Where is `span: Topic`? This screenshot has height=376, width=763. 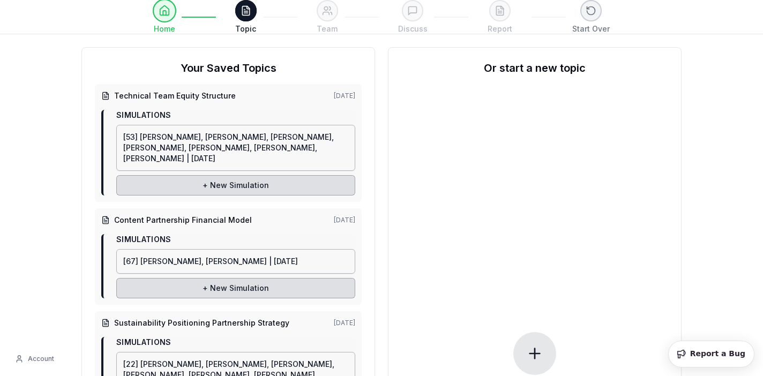
span: Topic is located at coordinates (245, 29).